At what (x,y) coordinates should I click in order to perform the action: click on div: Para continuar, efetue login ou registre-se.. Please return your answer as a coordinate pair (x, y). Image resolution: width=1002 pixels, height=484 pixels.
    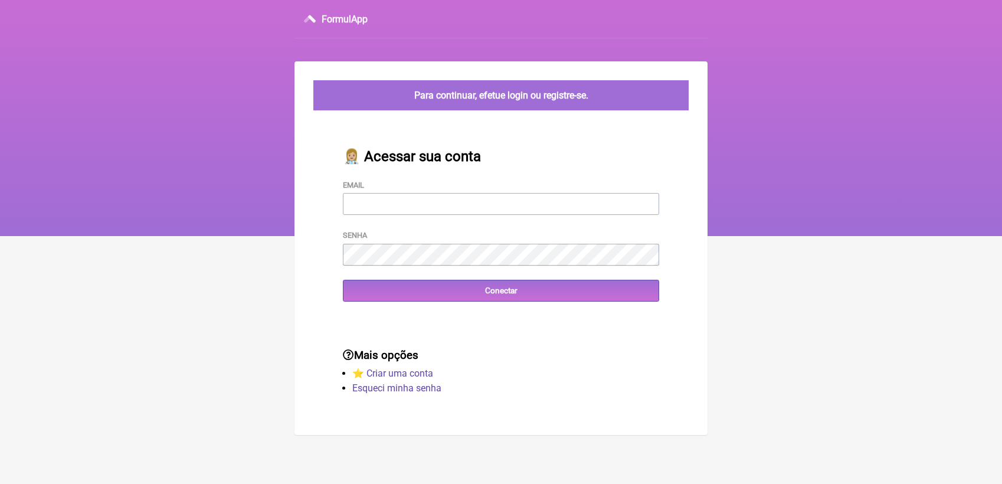
    Looking at the image, I should click on (501, 95).